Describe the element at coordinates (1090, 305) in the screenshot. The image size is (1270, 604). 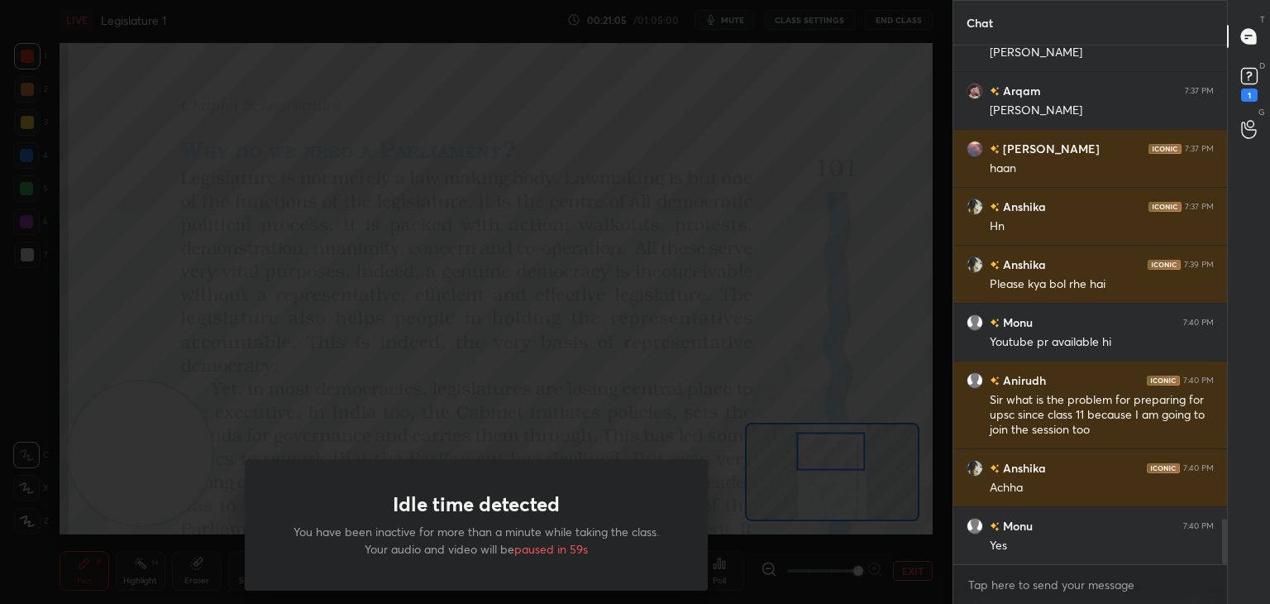
I see `div: grid` at that location.